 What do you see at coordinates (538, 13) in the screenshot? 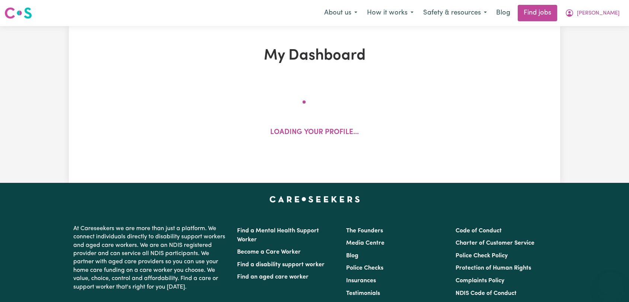
I see `a: Find jobs` at bounding box center [538, 13].